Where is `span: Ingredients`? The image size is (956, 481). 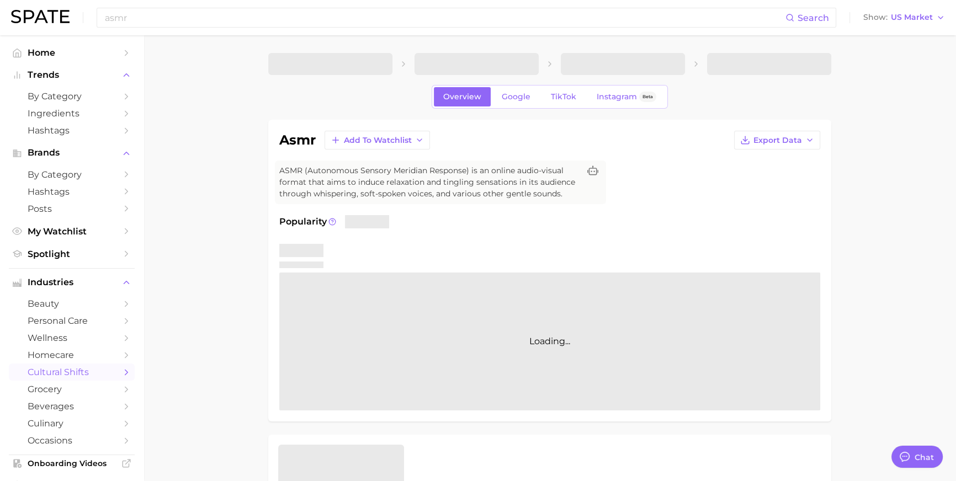 span: Ingredients is located at coordinates (72, 113).